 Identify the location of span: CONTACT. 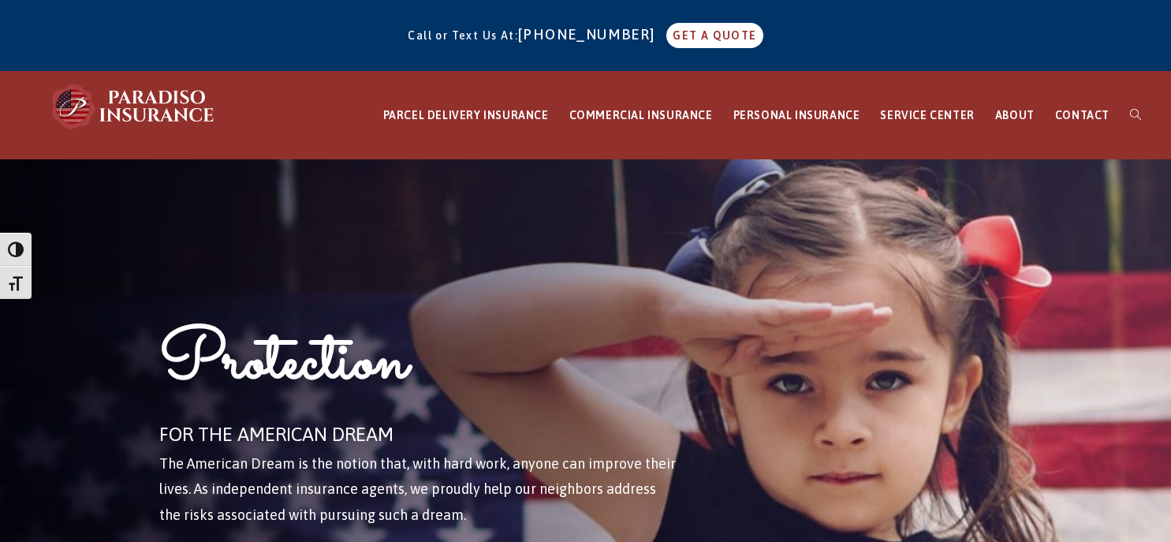
(1082, 115).